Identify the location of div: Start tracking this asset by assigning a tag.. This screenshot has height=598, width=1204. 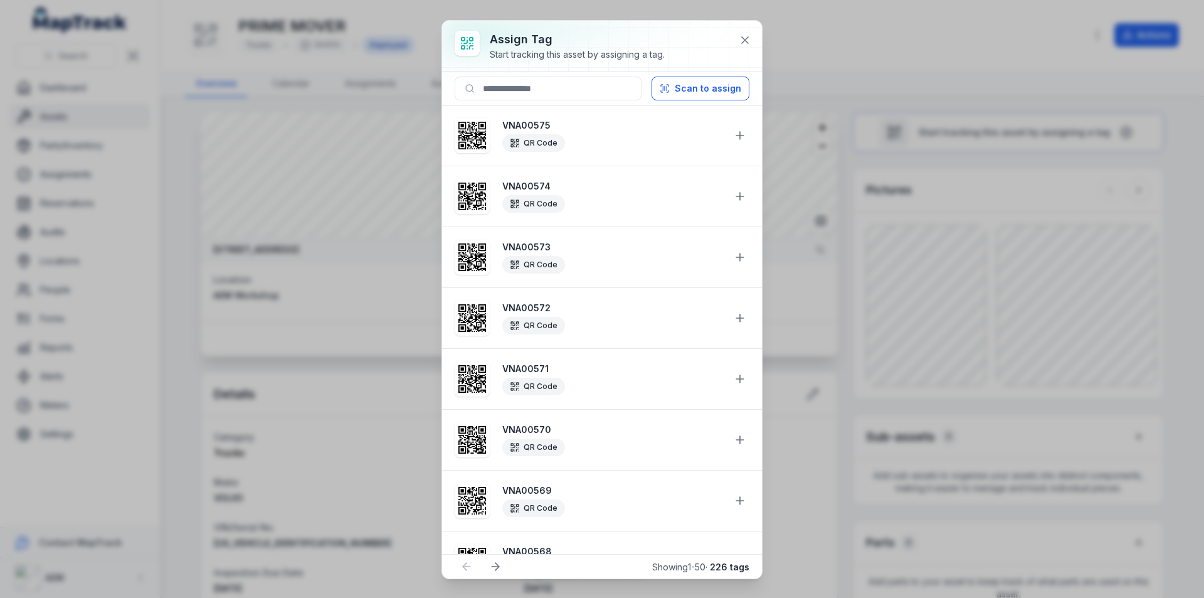
(577, 55).